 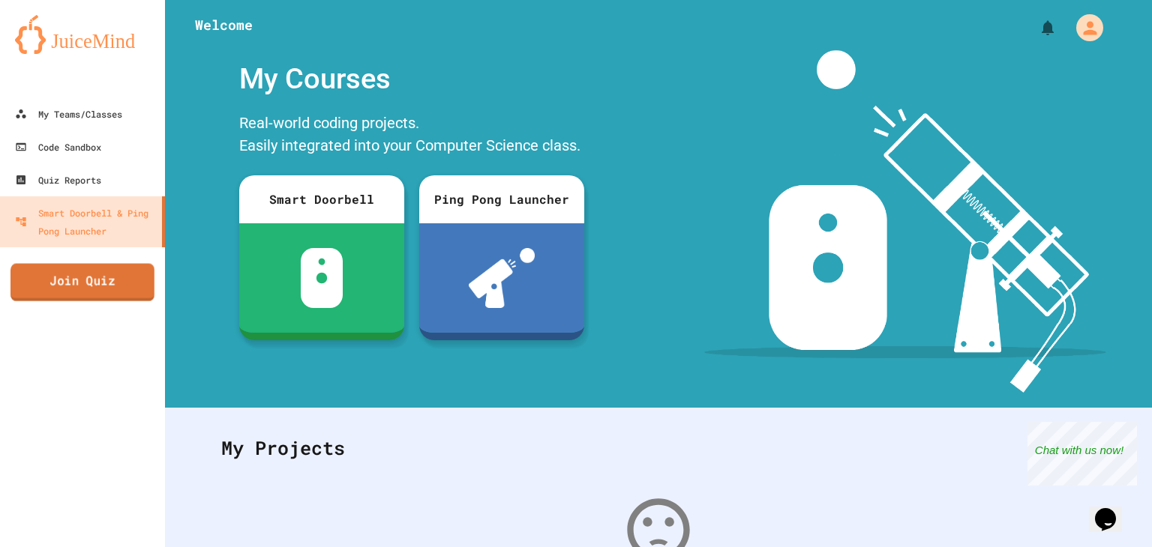 I want to click on a: Join Quiz, so click(x=82, y=283).